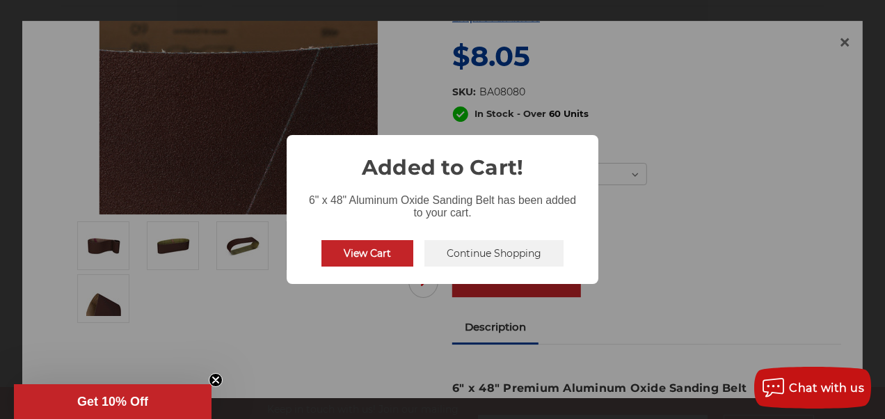  What do you see at coordinates (367, 253) in the screenshot?
I see `button: View Cart` at bounding box center [367, 253].